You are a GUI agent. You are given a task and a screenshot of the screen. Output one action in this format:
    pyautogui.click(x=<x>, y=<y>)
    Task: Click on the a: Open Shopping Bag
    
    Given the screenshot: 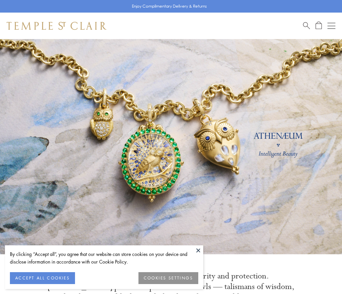 What is the action you would take?
    pyautogui.click(x=319, y=25)
    